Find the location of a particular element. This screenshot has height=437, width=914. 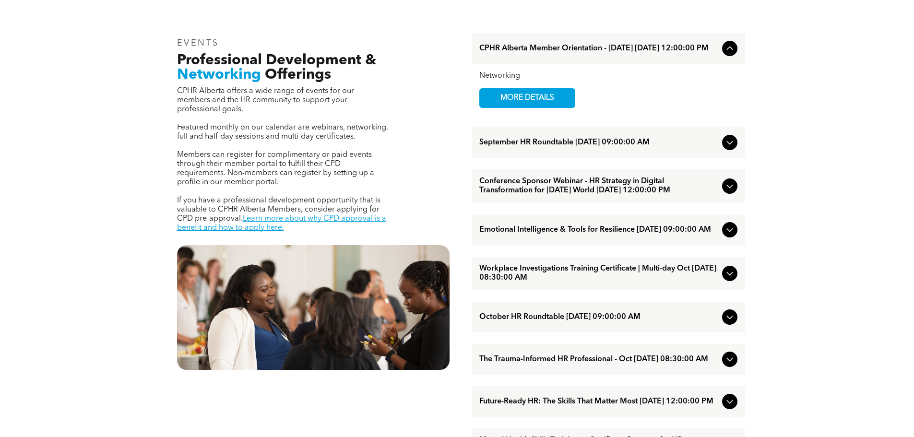

span: Members can register for complimentary or paid events through their member portal to fulfill thei... is located at coordinates (276, 168).